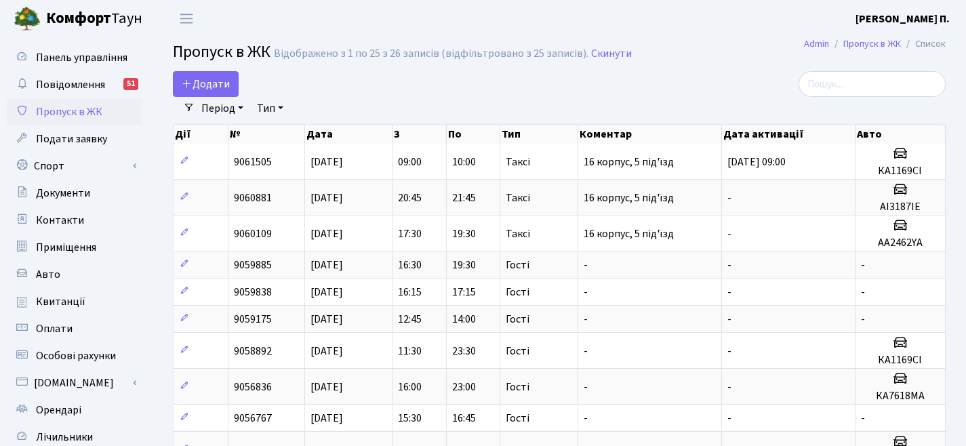  I want to click on span: Лічильники, so click(64, 437).